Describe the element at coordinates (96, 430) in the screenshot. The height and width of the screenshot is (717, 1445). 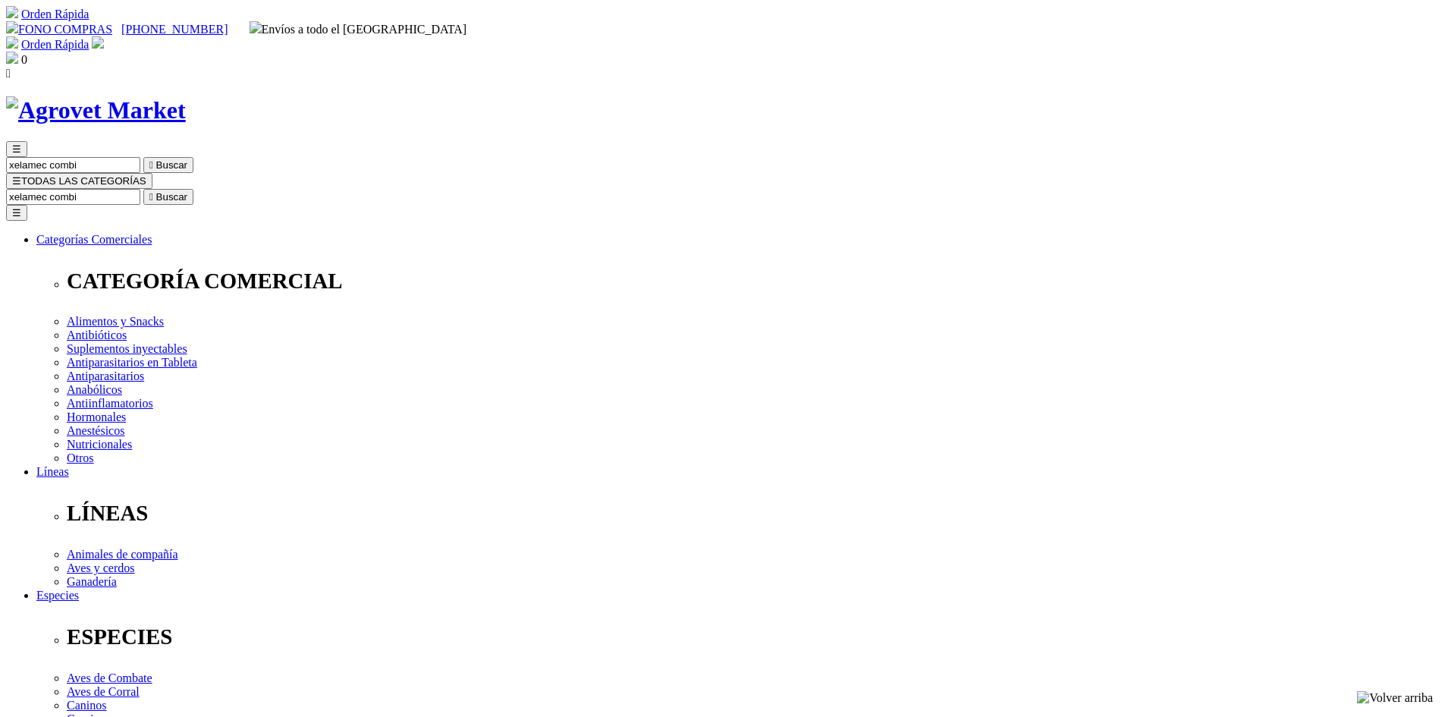
I see `a: Anestésicos` at that location.